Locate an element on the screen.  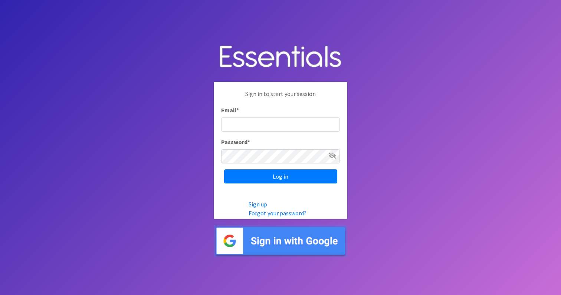
label: Email is located at coordinates (230, 110).